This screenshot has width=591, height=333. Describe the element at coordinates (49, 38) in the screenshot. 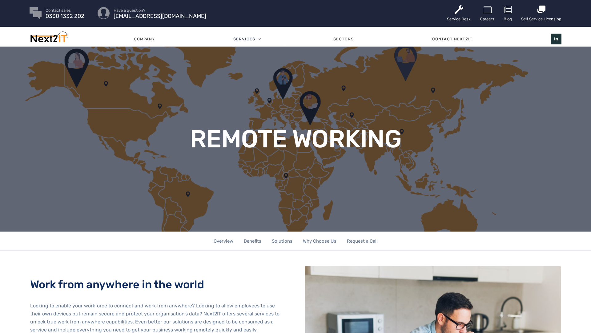

I see `img: Next2IT` at that location.